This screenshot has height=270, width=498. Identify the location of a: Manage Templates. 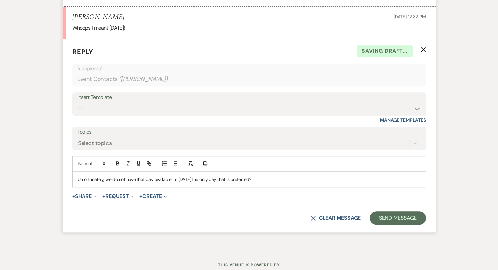
(403, 120).